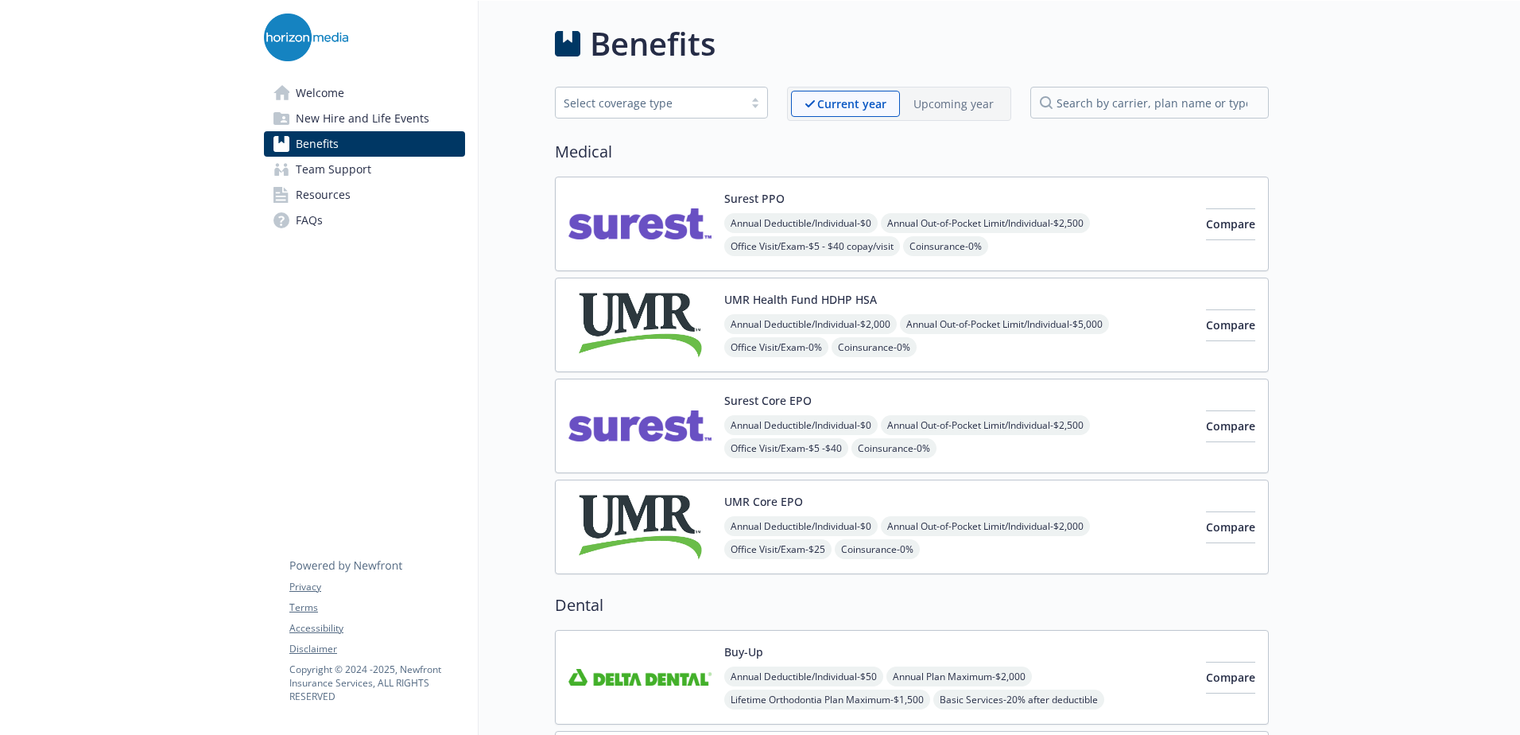  Describe the element at coordinates (364, 220) in the screenshot. I see `a: FAQs` at that location.